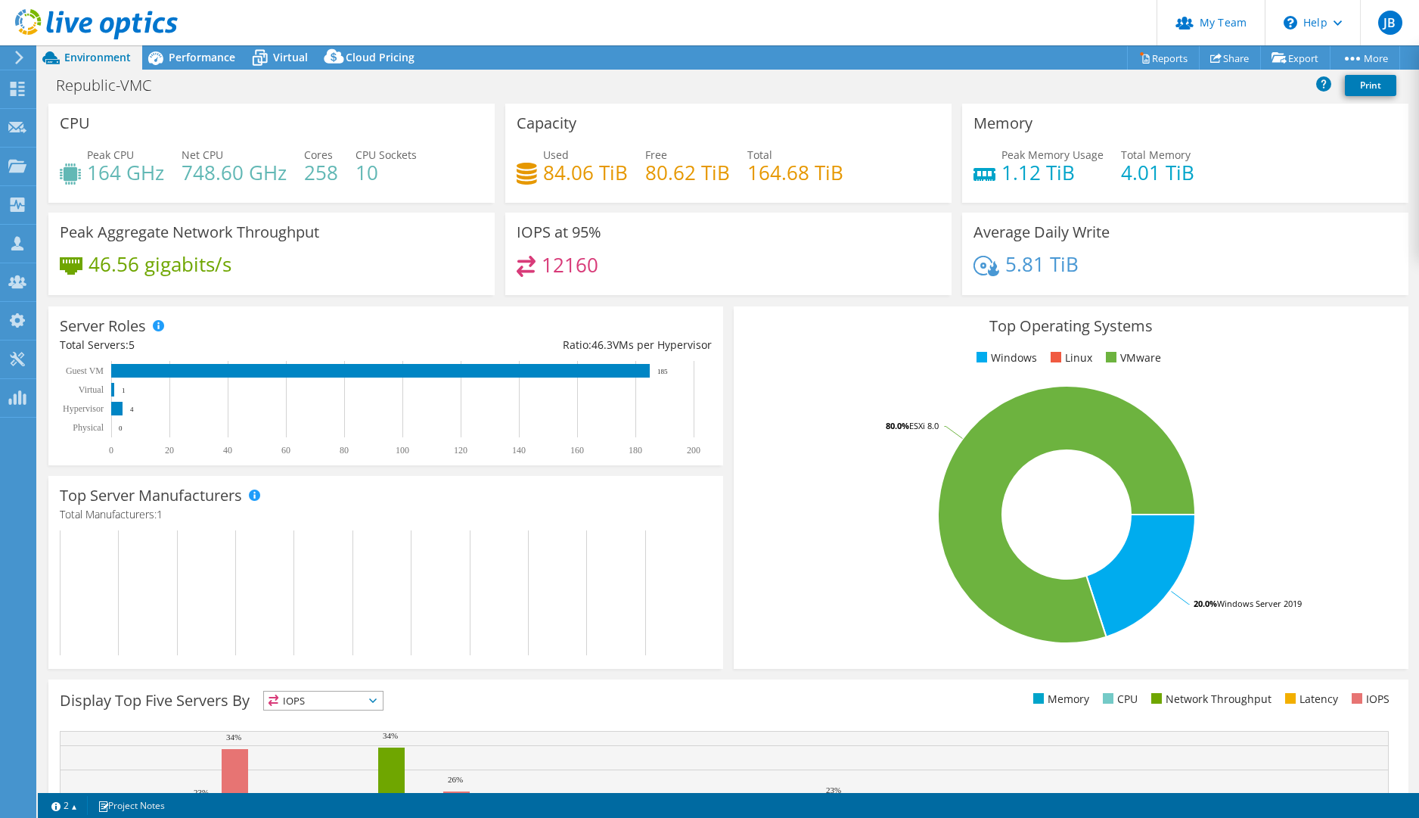 Image resolution: width=1419 pixels, height=818 pixels. I want to click on a: Export, so click(1295, 57).